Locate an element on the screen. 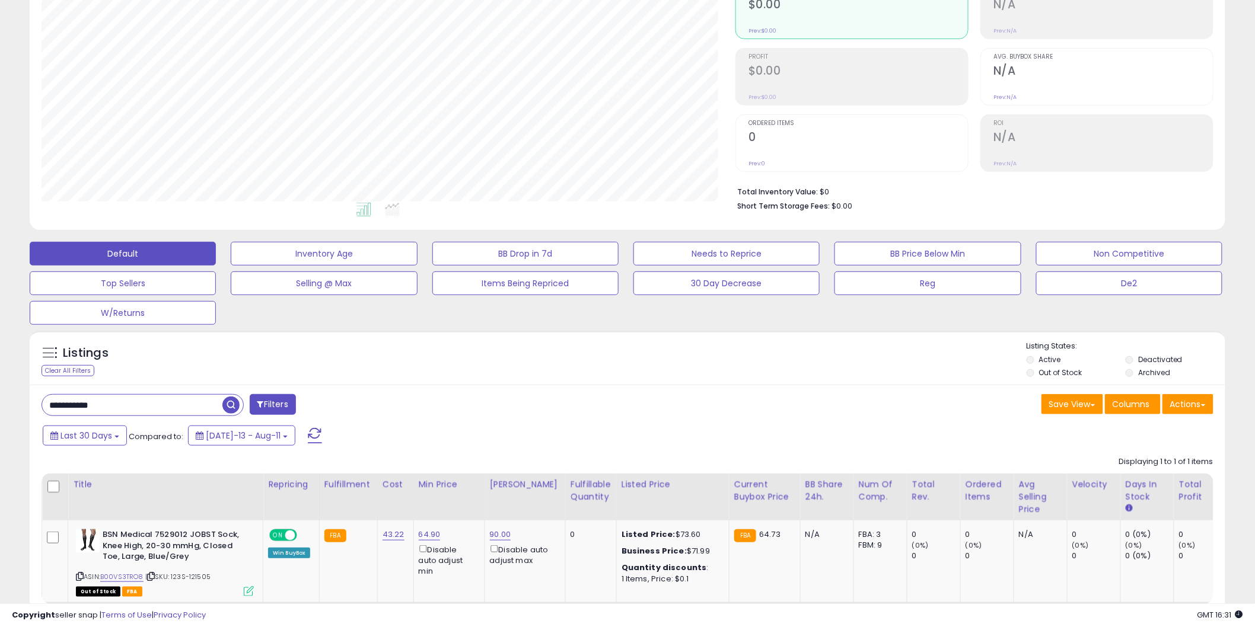  div: Num of Comp. is located at coordinates (880, 491).